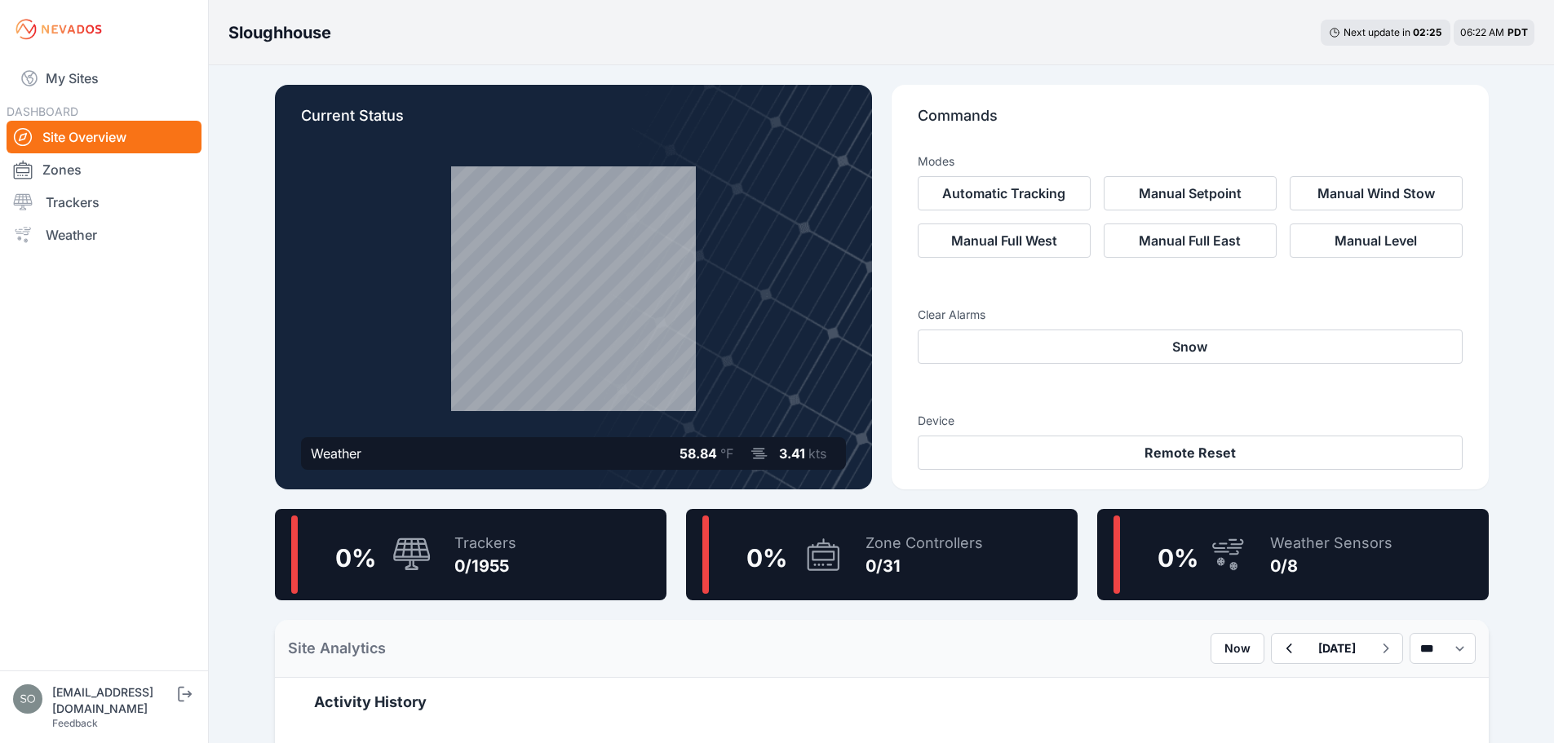 This screenshot has height=743, width=1554. What do you see at coordinates (1190, 315) in the screenshot?
I see `h3: Clear Alarms` at bounding box center [1190, 315].